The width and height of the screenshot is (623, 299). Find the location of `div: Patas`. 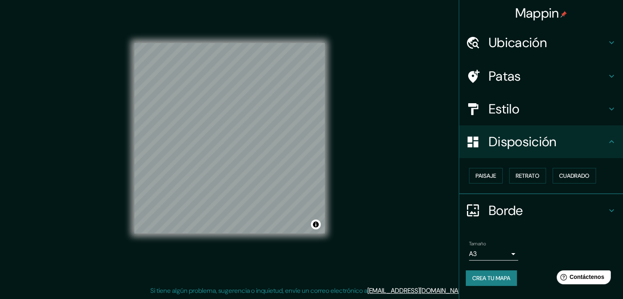

div: Patas is located at coordinates (541, 76).